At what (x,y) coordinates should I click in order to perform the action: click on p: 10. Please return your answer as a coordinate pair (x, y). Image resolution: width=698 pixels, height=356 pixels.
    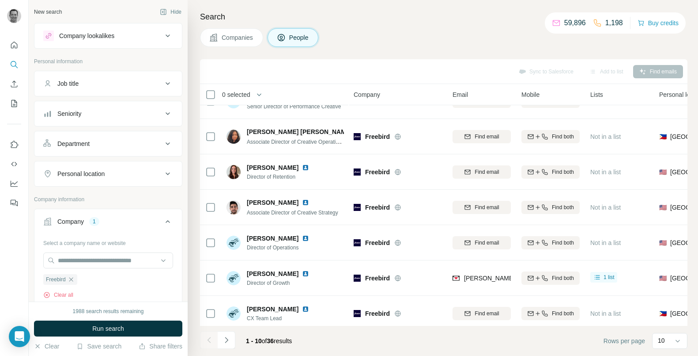
    Looking at the image, I should click on (662, 340).